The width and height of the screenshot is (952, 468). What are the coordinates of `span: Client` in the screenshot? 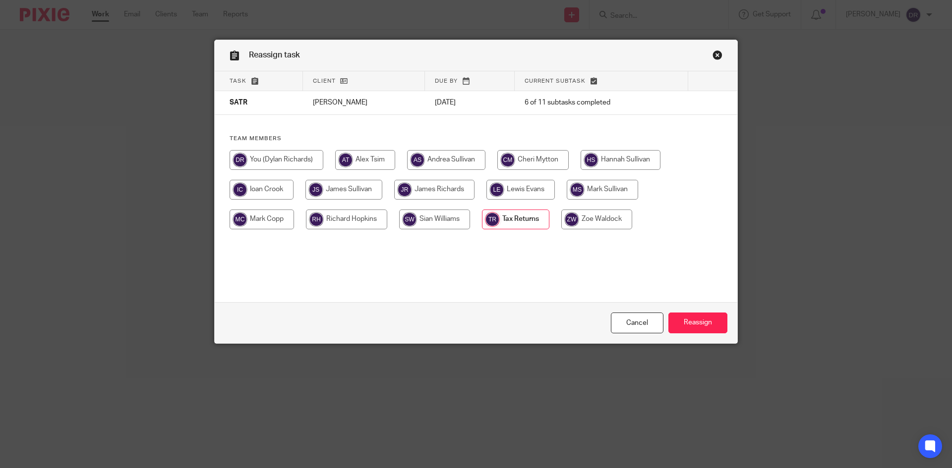 It's located at (324, 81).